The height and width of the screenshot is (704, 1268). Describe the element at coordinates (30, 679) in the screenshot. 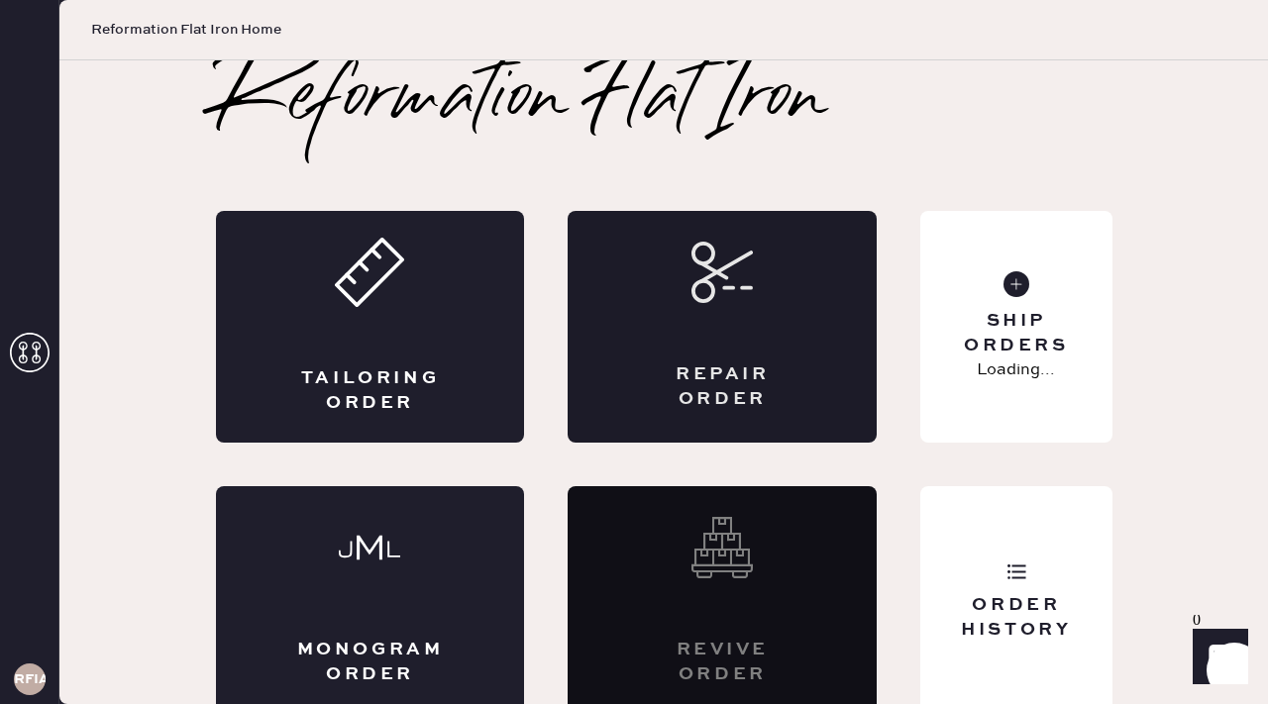

I see `h3: RFIA` at that location.